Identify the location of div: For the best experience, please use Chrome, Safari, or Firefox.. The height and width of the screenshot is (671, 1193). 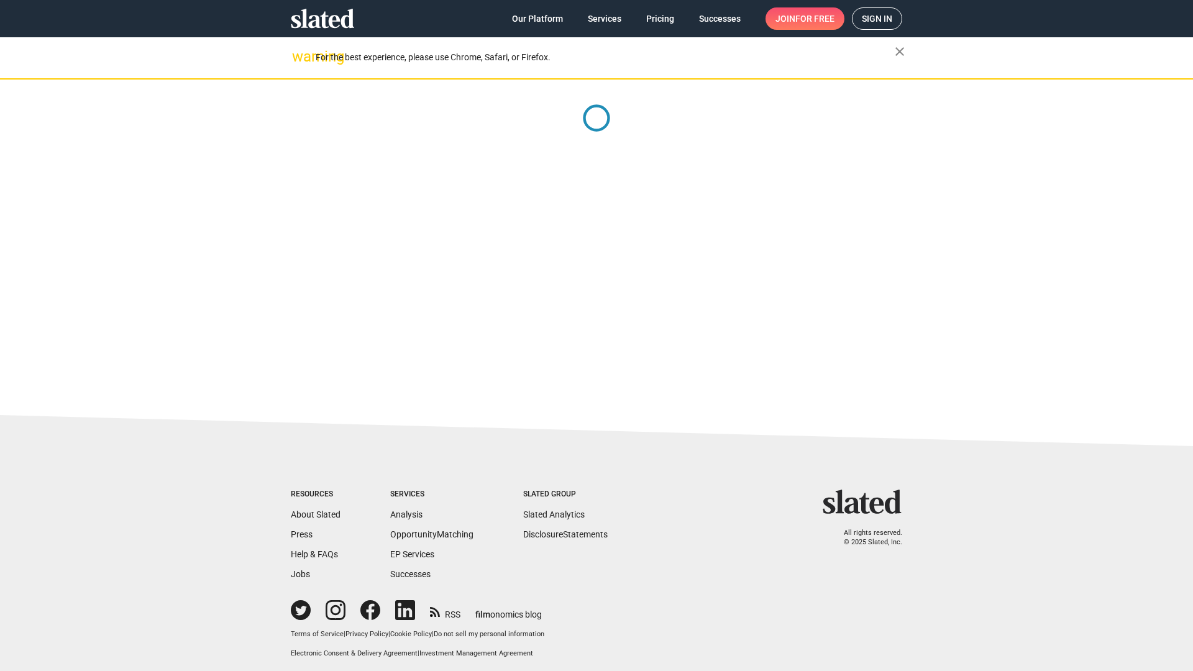
(605, 57).